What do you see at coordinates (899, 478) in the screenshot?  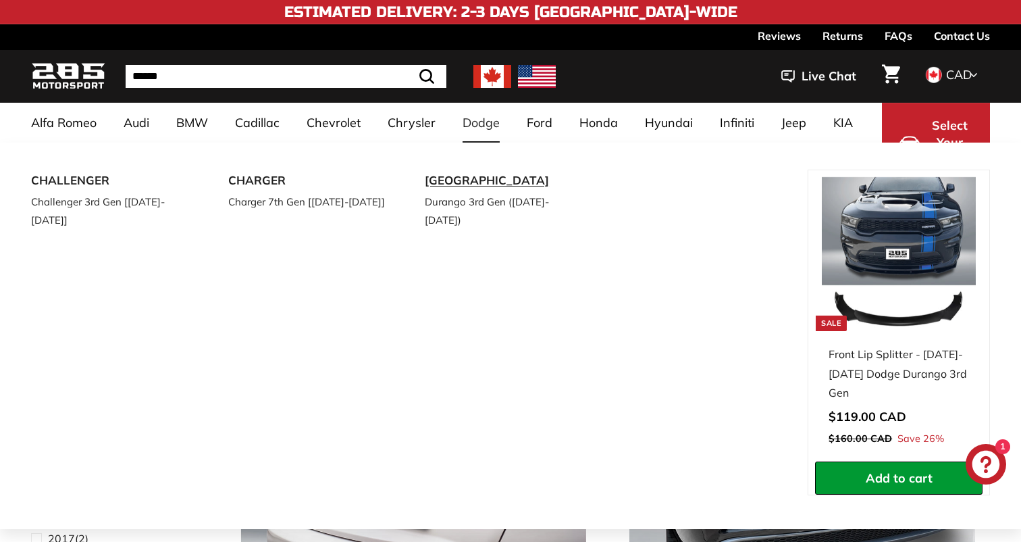 I see `button: Add to cart` at bounding box center [899, 478].